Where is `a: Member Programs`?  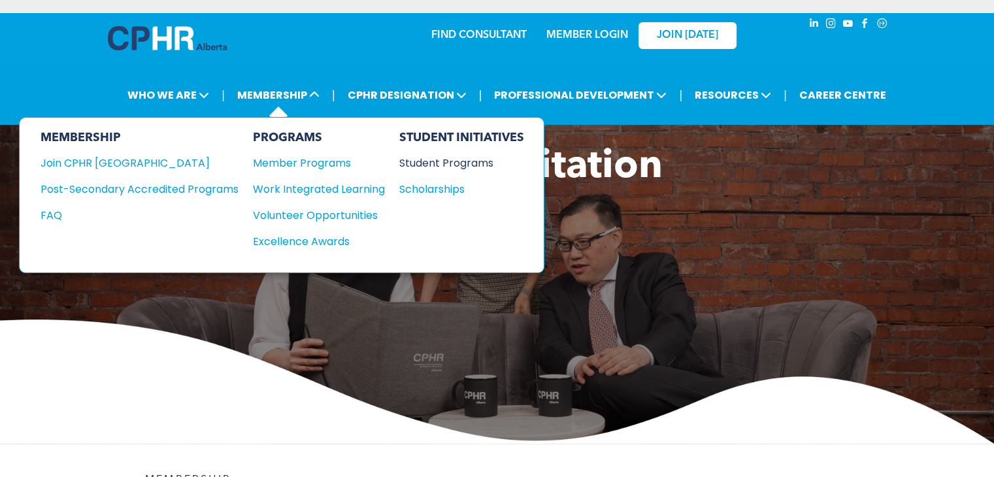
a: Member Programs is located at coordinates (319, 163).